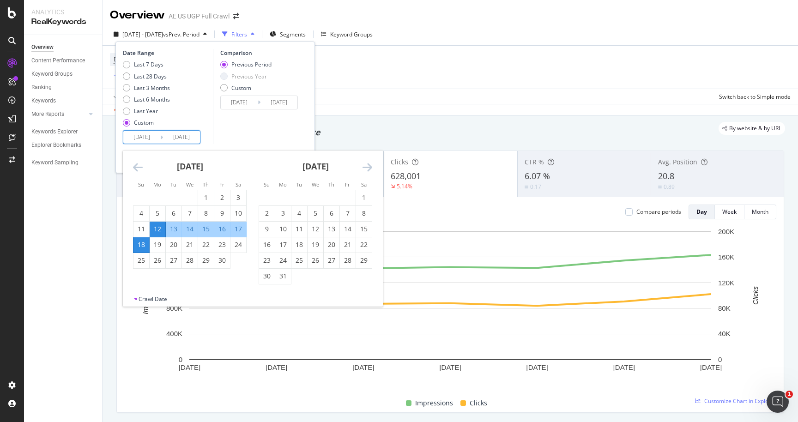  I want to click on a: Customize Chart in Explorer, so click(735, 401).